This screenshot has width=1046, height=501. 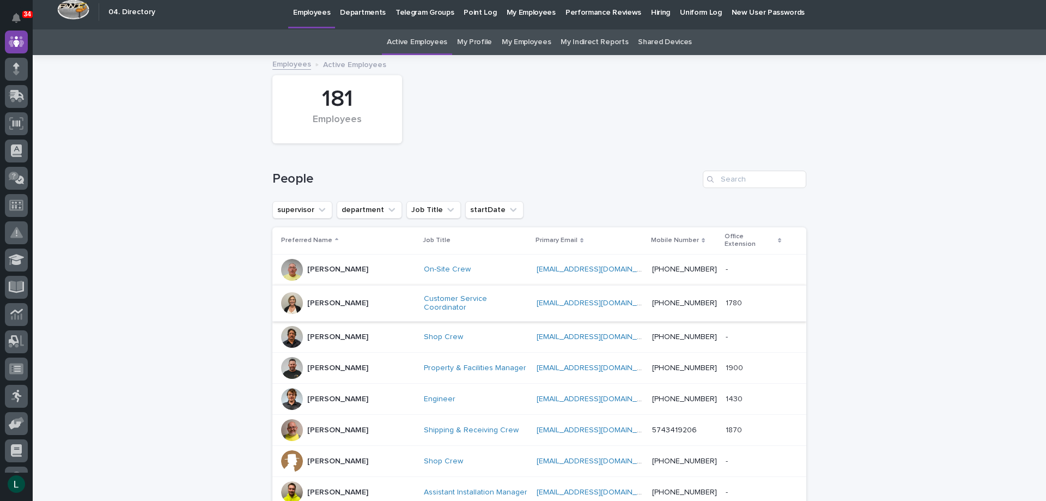 What do you see at coordinates (337, 99) in the screenshot?
I see `div: 181` at bounding box center [337, 99].